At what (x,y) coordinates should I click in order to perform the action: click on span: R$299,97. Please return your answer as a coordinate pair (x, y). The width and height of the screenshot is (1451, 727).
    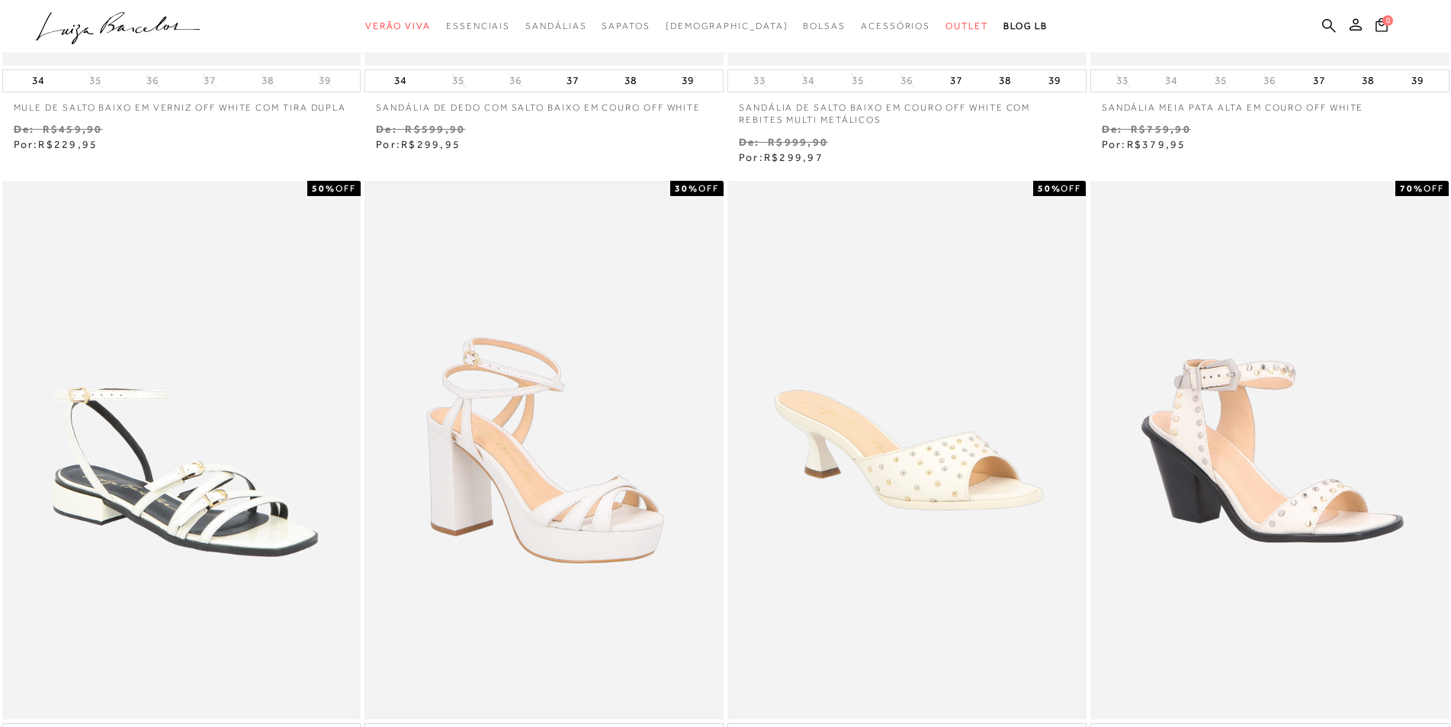
    Looking at the image, I should click on (794, 157).